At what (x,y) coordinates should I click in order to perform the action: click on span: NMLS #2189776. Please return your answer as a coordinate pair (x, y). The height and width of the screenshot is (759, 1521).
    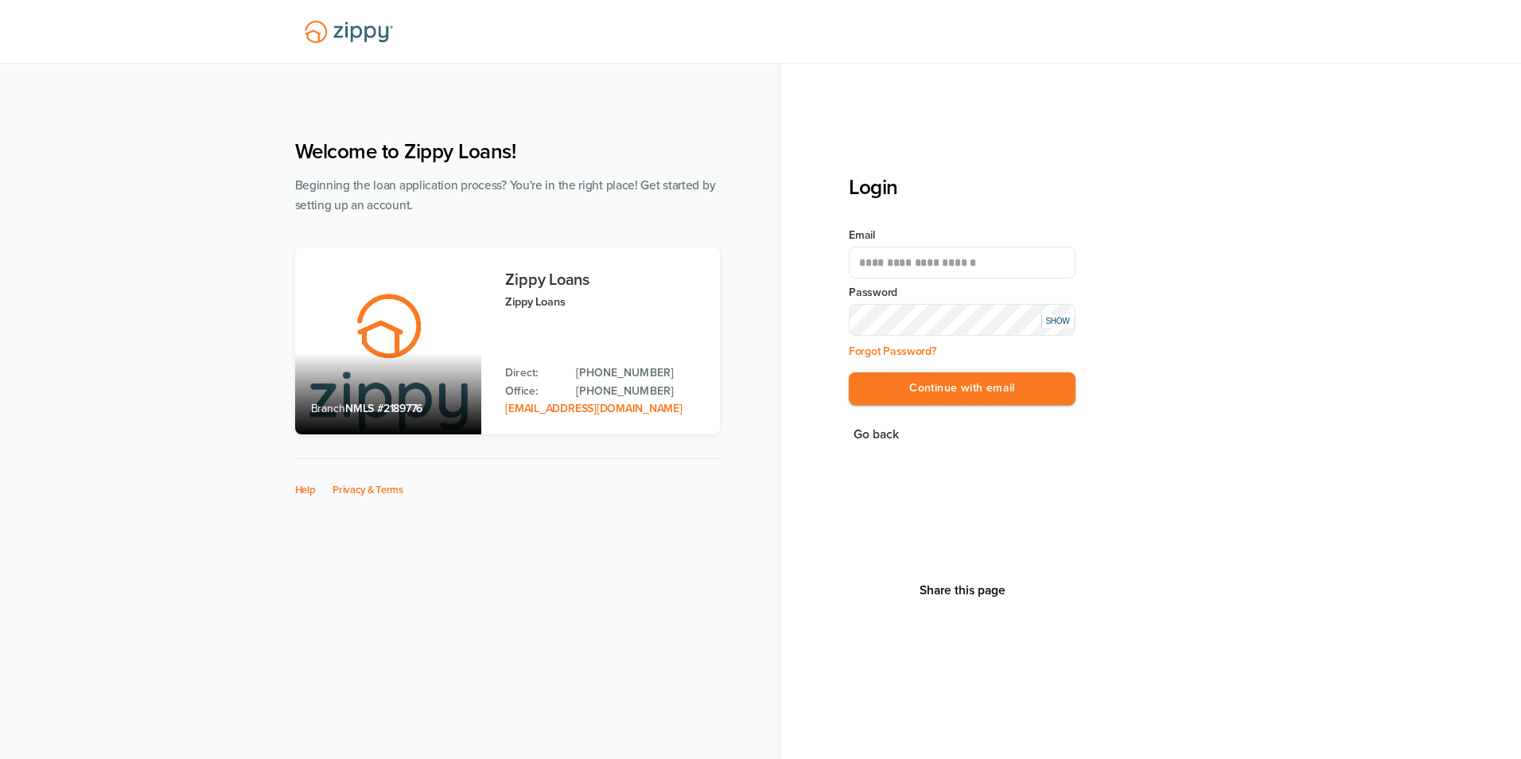
    Looking at the image, I should click on (384, 408).